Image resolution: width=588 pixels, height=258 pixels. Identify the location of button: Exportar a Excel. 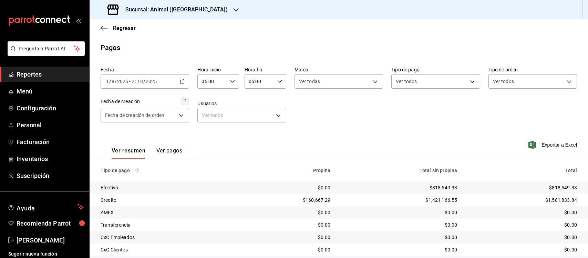
(553, 145).